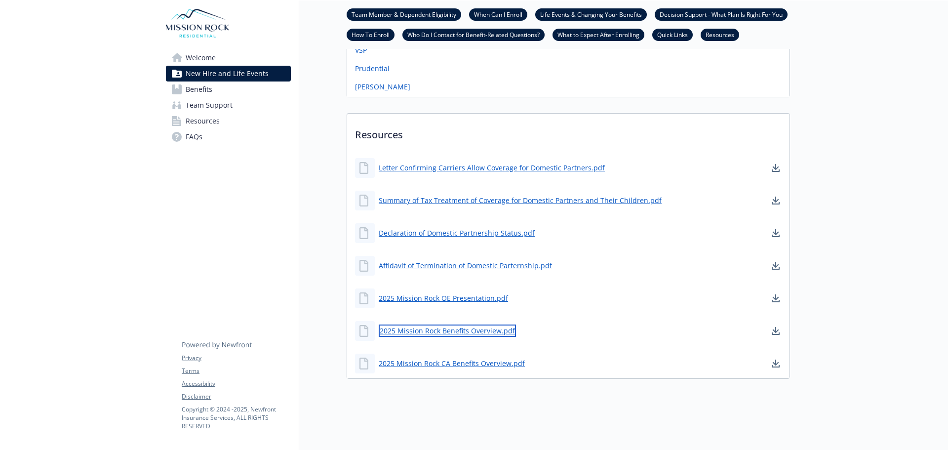 This screenshot has height=450, width=948. I want to click on span: New Hire and Life Events, so click(227, 74).